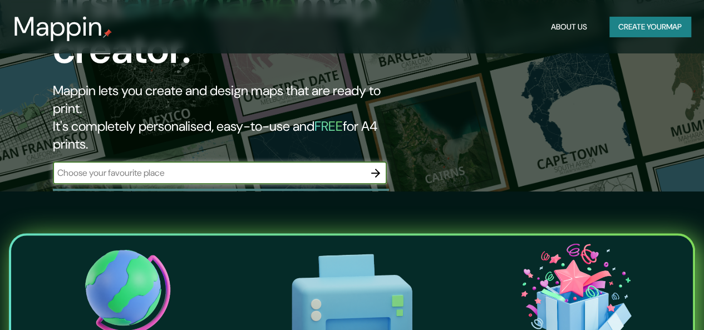 The width and height of the screenshot is (704, 330). What do you see at coordinates (650, 27) in the screenshot?
I see `button: Create yourmap` at bounding box center [650, 27].